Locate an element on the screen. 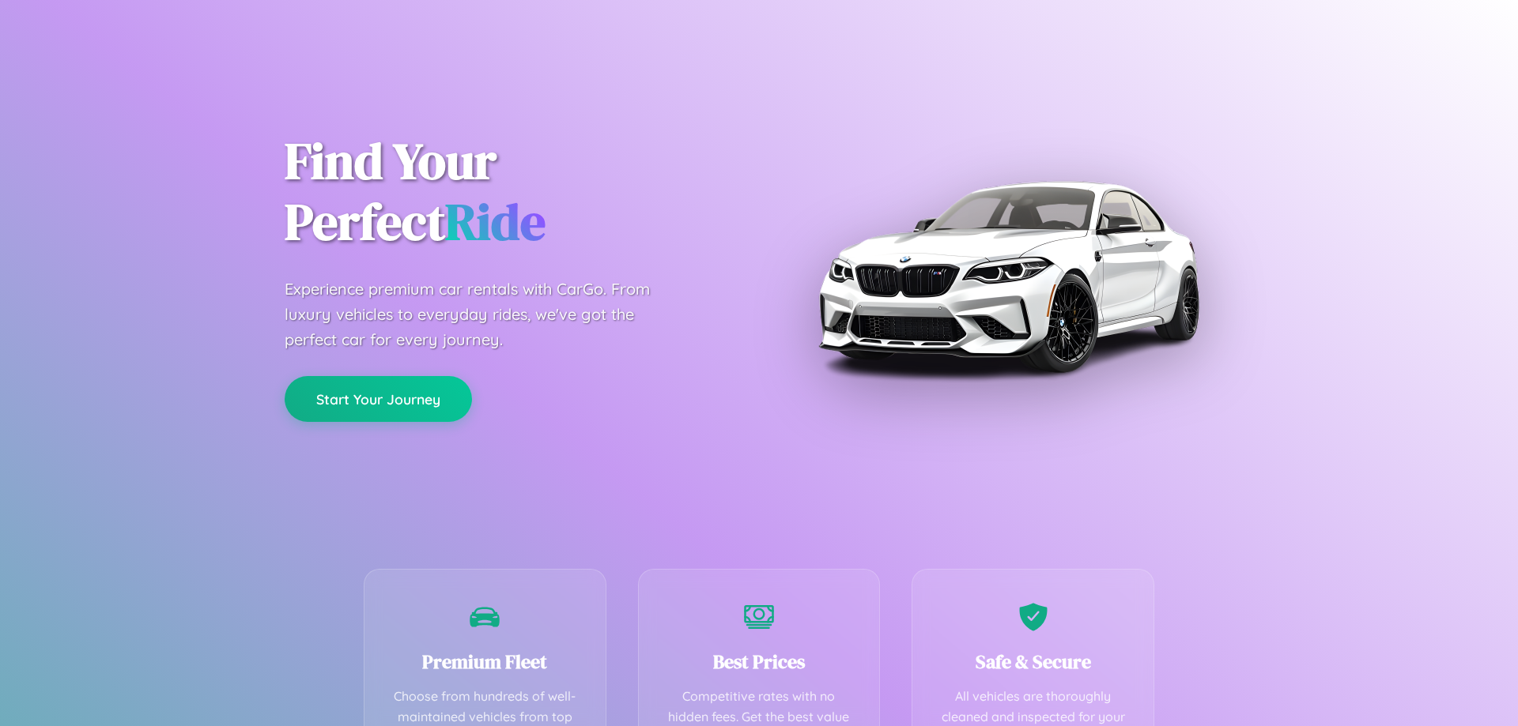 The height and width of the screenshot is (726, 1518). h3: Safe & Secure is located at coordinates (1032, 662).